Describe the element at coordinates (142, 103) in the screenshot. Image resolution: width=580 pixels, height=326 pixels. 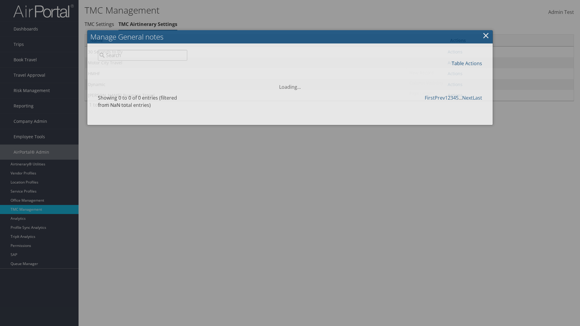
I see `div: Showing 0 to 0 of 0 entries (filtered from NaN total entries)` at that location.